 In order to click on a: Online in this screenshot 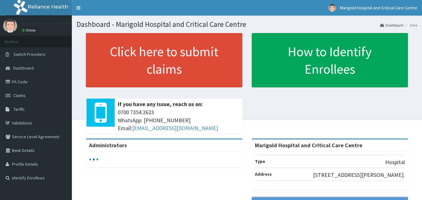, I will do `click(29, 30)`.